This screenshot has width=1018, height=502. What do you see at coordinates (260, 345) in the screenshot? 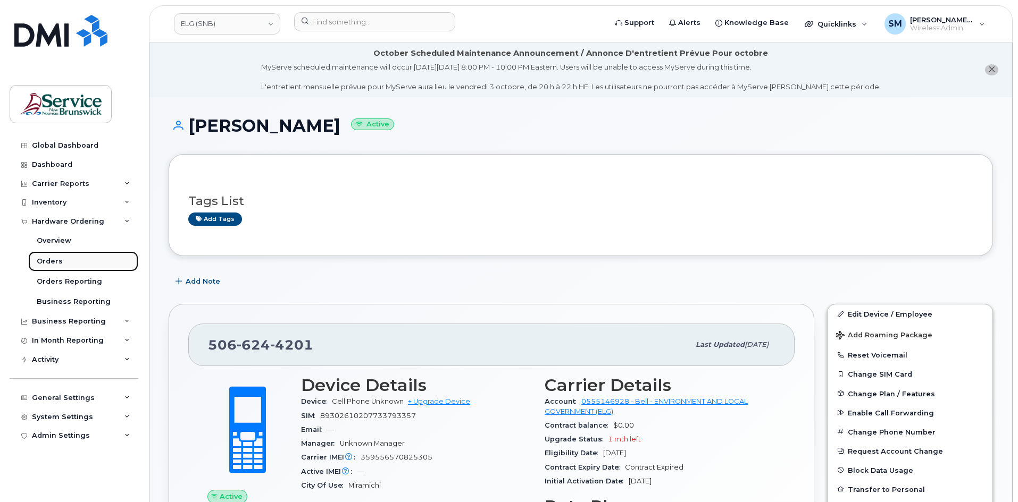
I see `span: 506` at bounding box center [260, 345].